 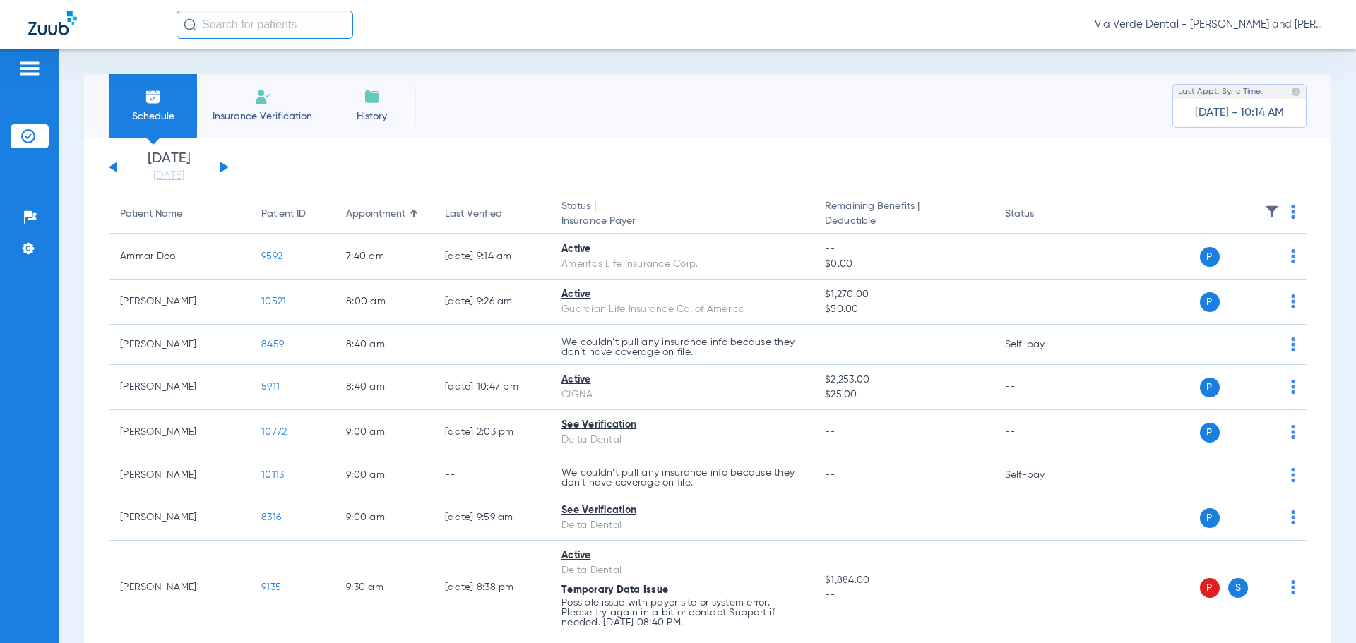 I want to click on span: Schedule, so click(x=153, y=117).